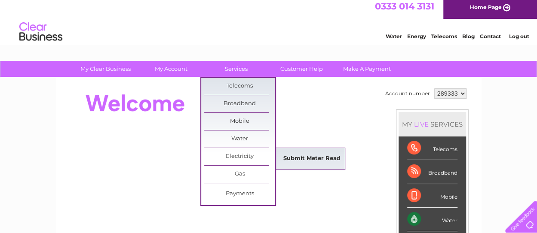  What do you see at coordinates (239, 194) in the screenshot?
I see `a: Payments` at bounding box center [239, 194].